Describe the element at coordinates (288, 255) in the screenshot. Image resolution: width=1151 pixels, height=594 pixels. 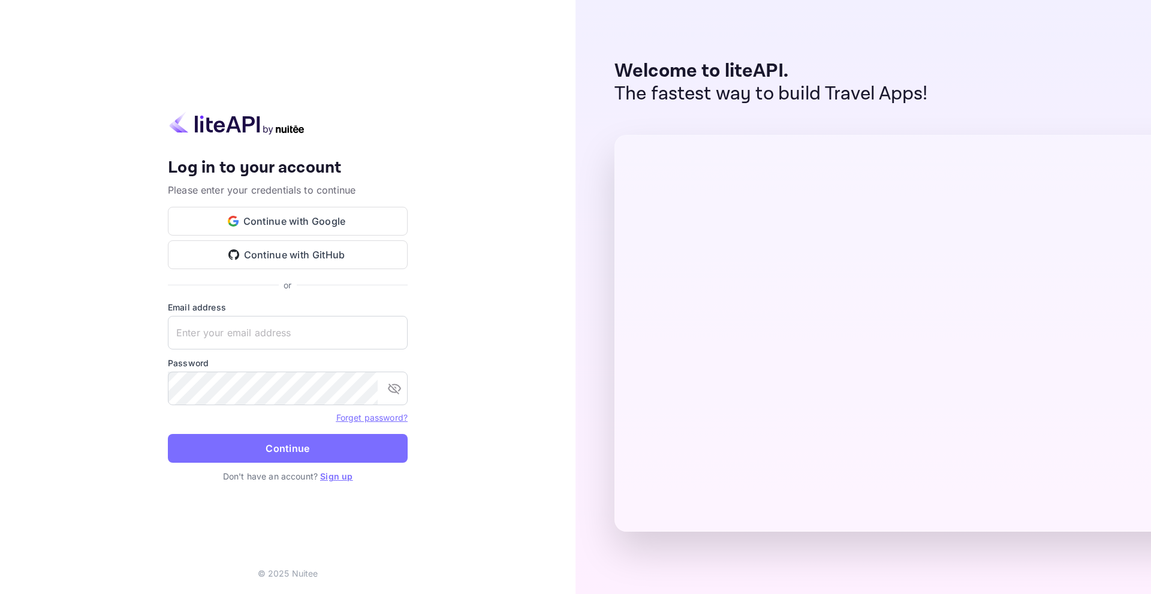
I see `button: Continue with GitHub` at that location.